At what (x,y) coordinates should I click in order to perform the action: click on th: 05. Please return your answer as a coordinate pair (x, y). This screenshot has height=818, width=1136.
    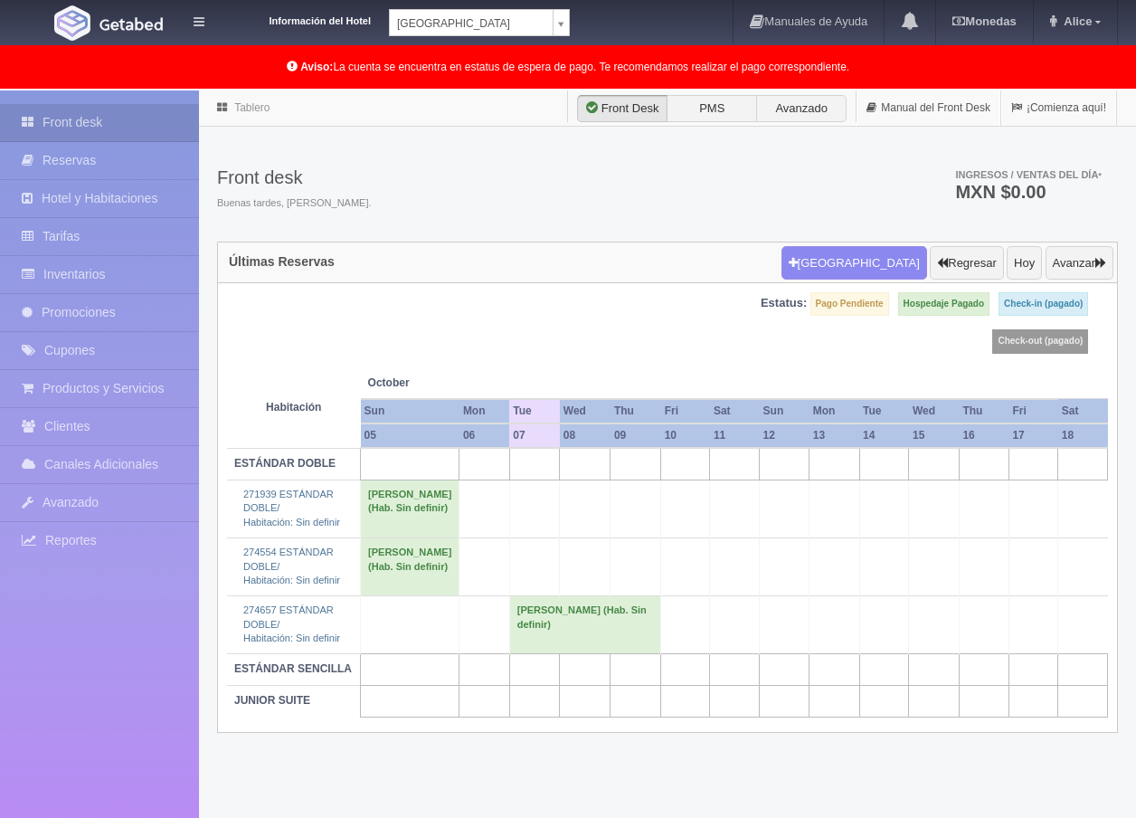
    Looking at the image, I should click on (410, 435).